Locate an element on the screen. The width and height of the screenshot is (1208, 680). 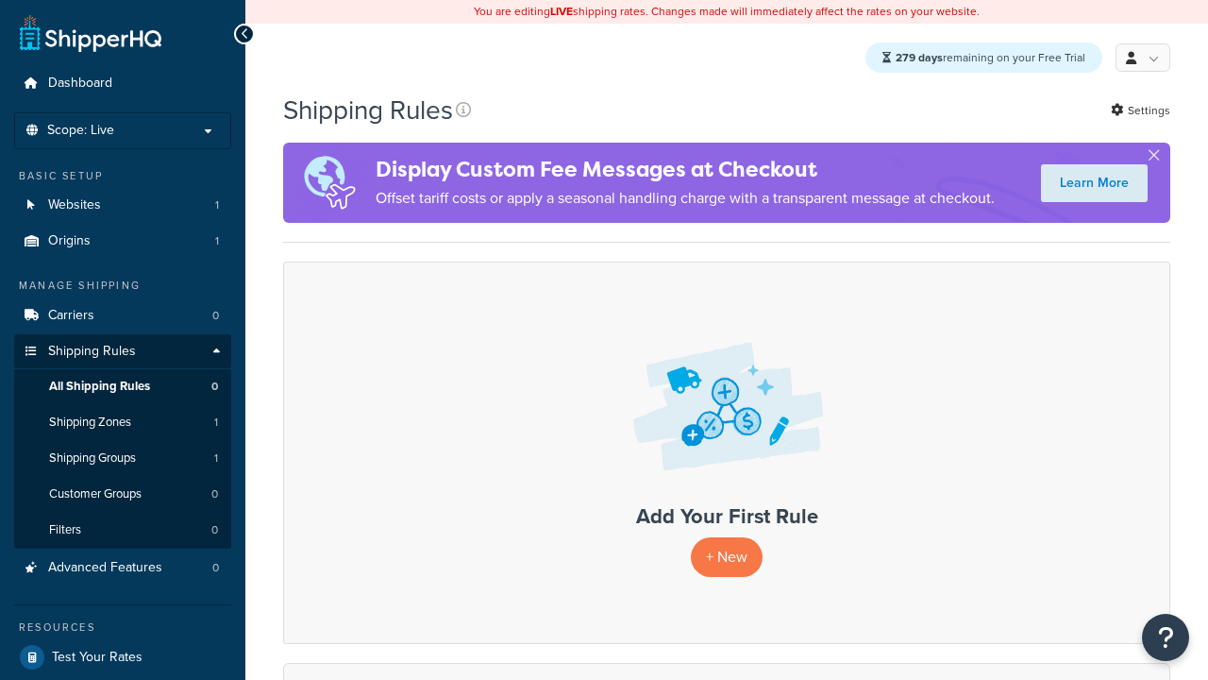
div: Manage Shipping is located at coordinates (123, 285).